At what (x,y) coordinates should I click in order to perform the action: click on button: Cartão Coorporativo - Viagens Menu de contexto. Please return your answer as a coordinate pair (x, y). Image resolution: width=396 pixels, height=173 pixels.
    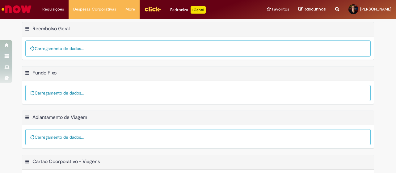
    Looking at the image, I should click on (27, 162).